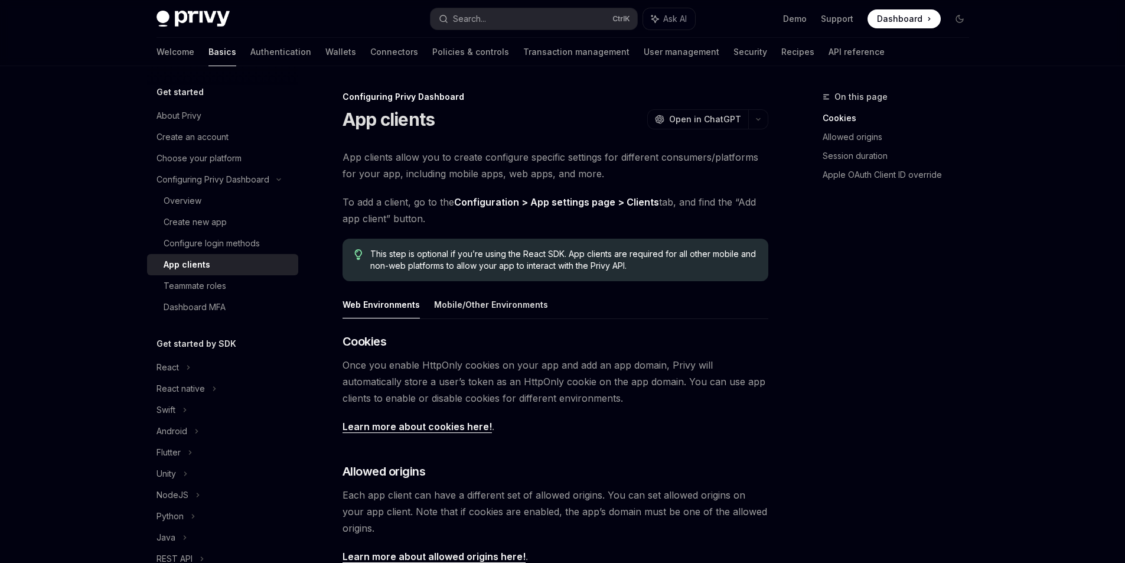 This screenshot has height=563, width=1125. What do you see at coordinates (555, 165) in the screenshot?
I see `span: App clients allow you to create configure specific settings for different consumers/platforms for...` at bounding box center [555, 165].